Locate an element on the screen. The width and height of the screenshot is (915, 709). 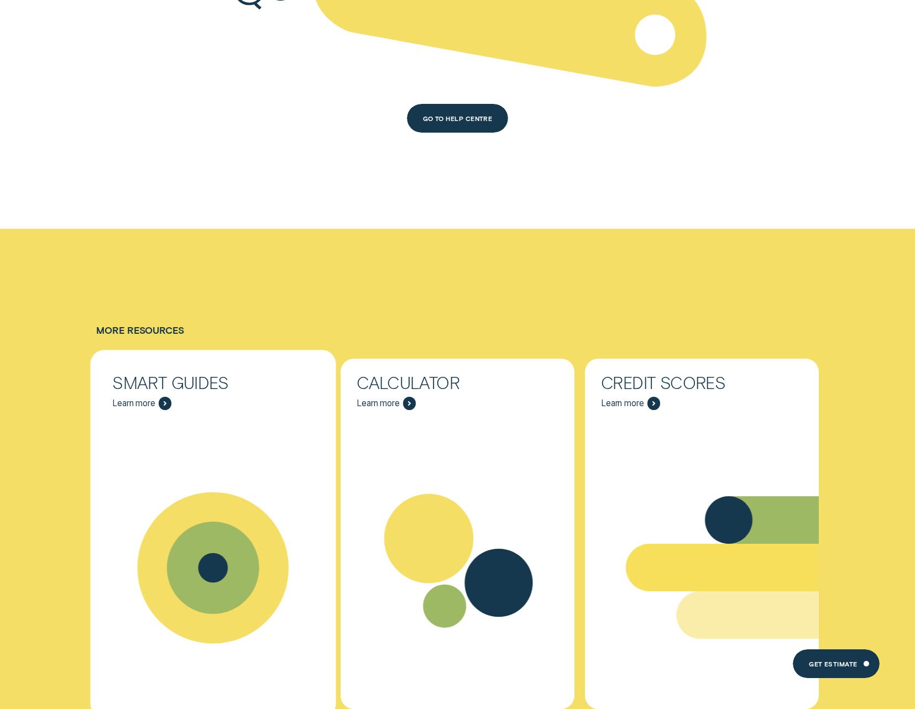
a: Credit Scores - Learn more is located at coordinates (701, 534).